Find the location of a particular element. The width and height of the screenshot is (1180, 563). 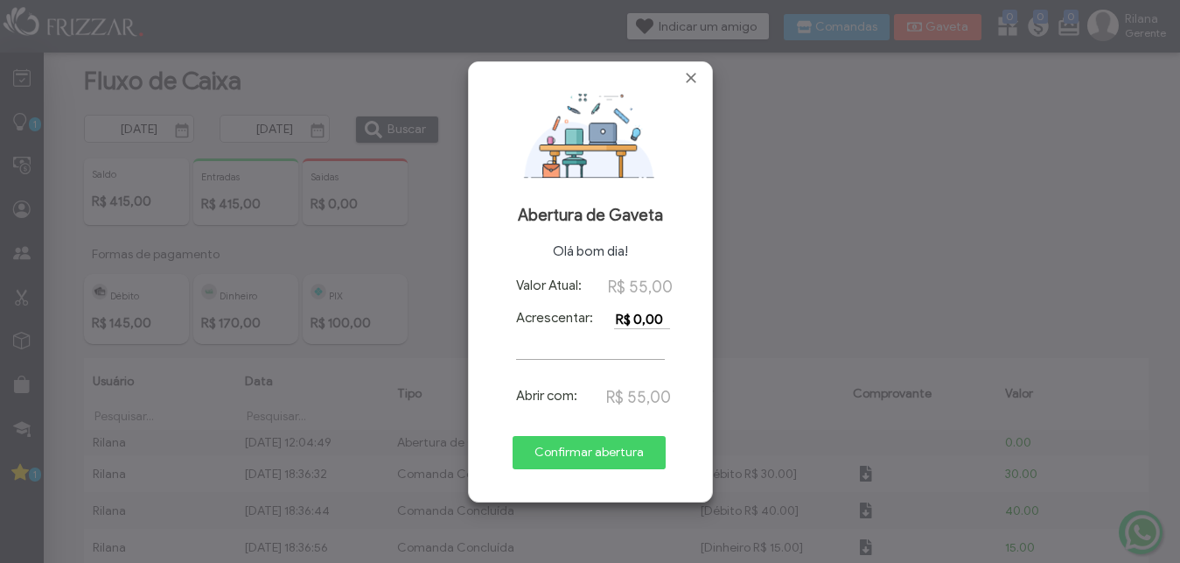

span: Olá bom dia! is located at coordinates (591, 251).